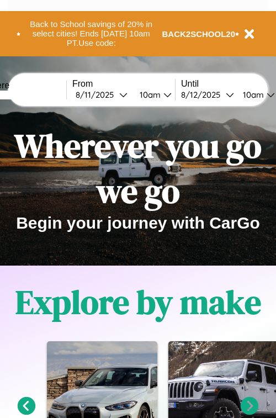  What do you see at coordinates (124, 84) in the screenshot?
I see `label: From` at bounding box center [124, 84].